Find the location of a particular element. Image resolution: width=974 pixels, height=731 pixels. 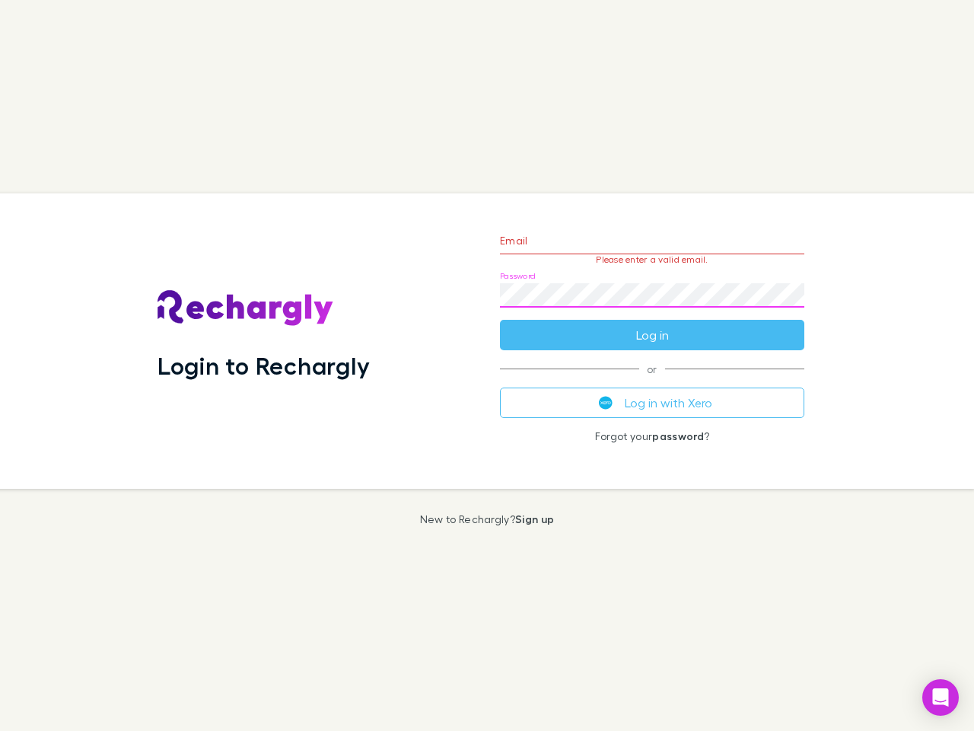

img: Xero's logo is located at coordinates (606, 403).